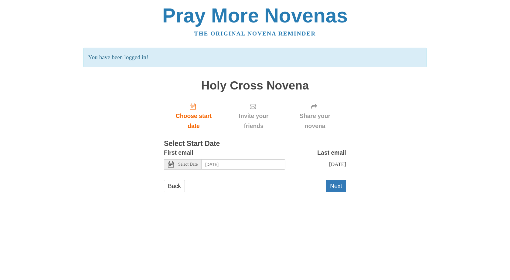 Image resolution: width=510 pixels, height=280 pixels. Describe the element at coordinates (194, 121) in the screenshot. I see `span: Choose start date` at that location.